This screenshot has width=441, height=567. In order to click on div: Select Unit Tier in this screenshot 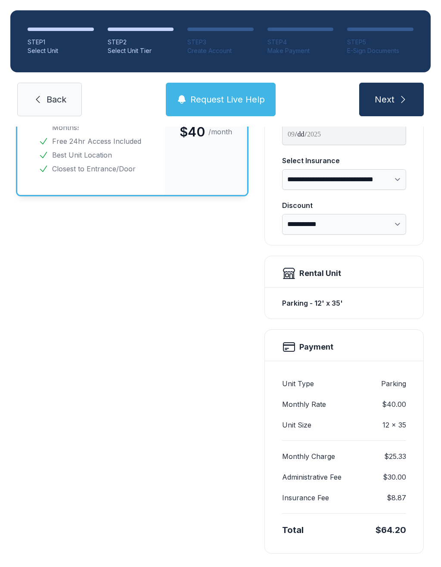, I will do `click(141, 51)`.